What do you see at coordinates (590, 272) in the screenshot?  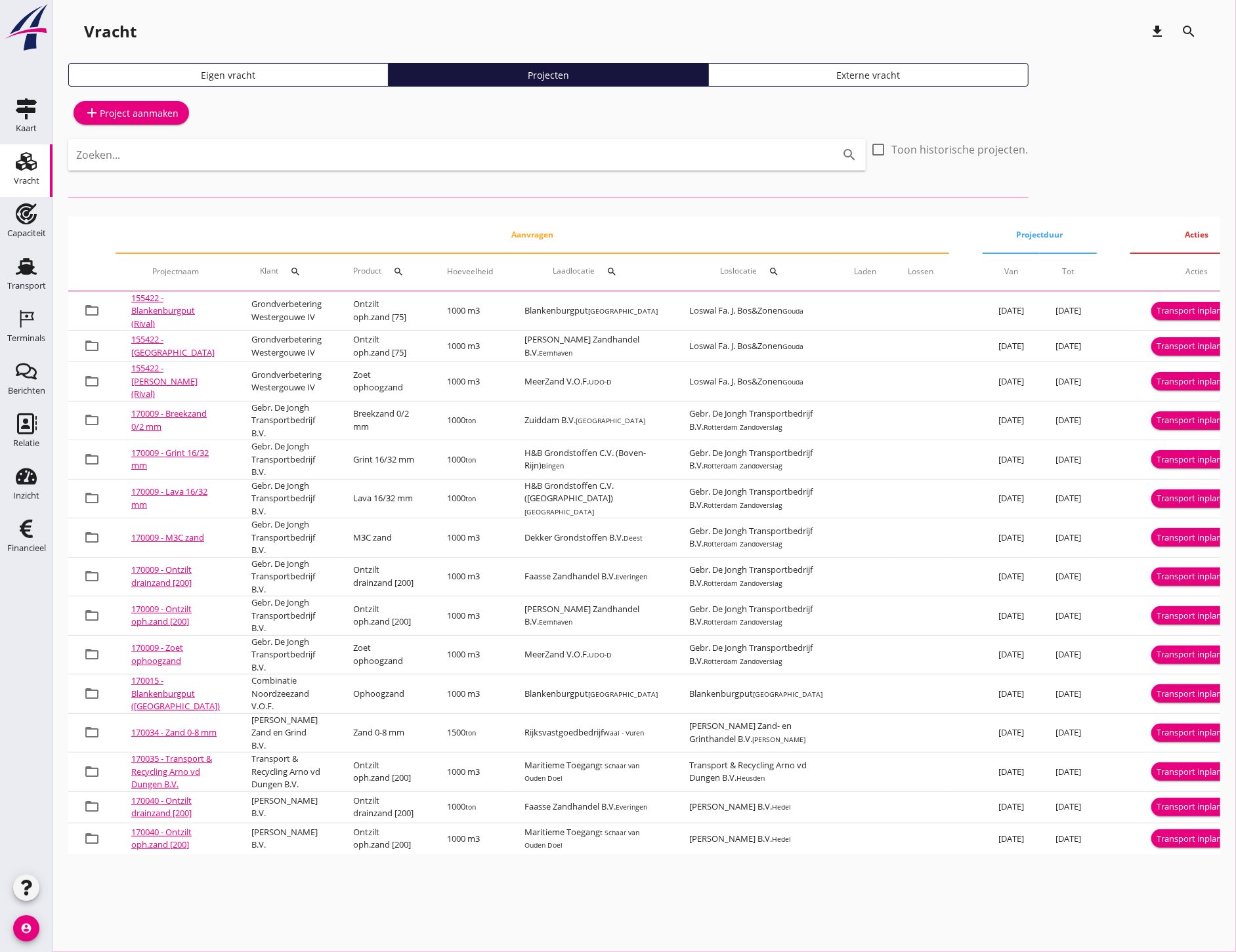 I see `th: Laadlocatie` at bounding box center [590, 272].